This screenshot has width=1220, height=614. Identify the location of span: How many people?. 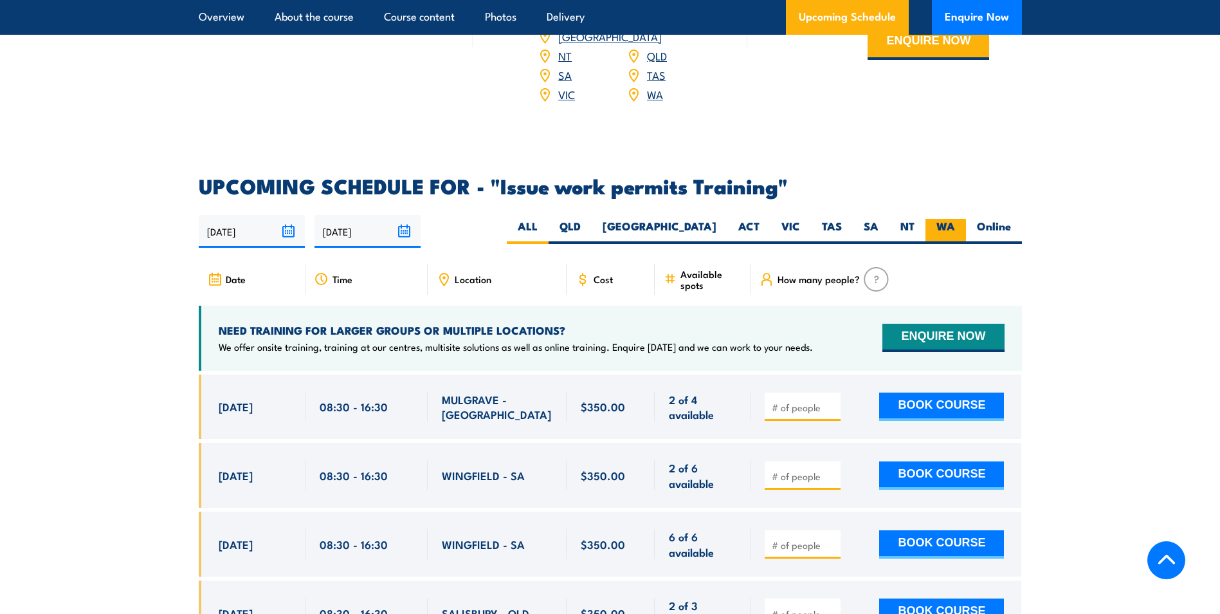
(819, 278).